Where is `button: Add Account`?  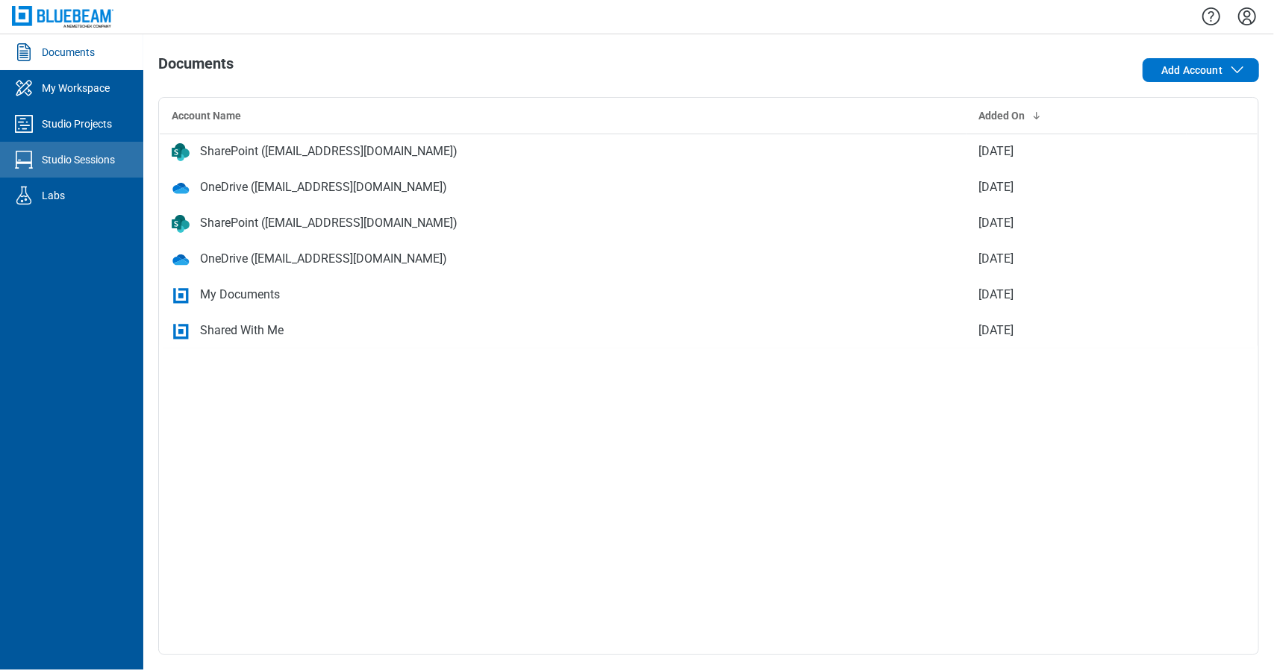 button: Add Account is located at coordinates (1201, 70).